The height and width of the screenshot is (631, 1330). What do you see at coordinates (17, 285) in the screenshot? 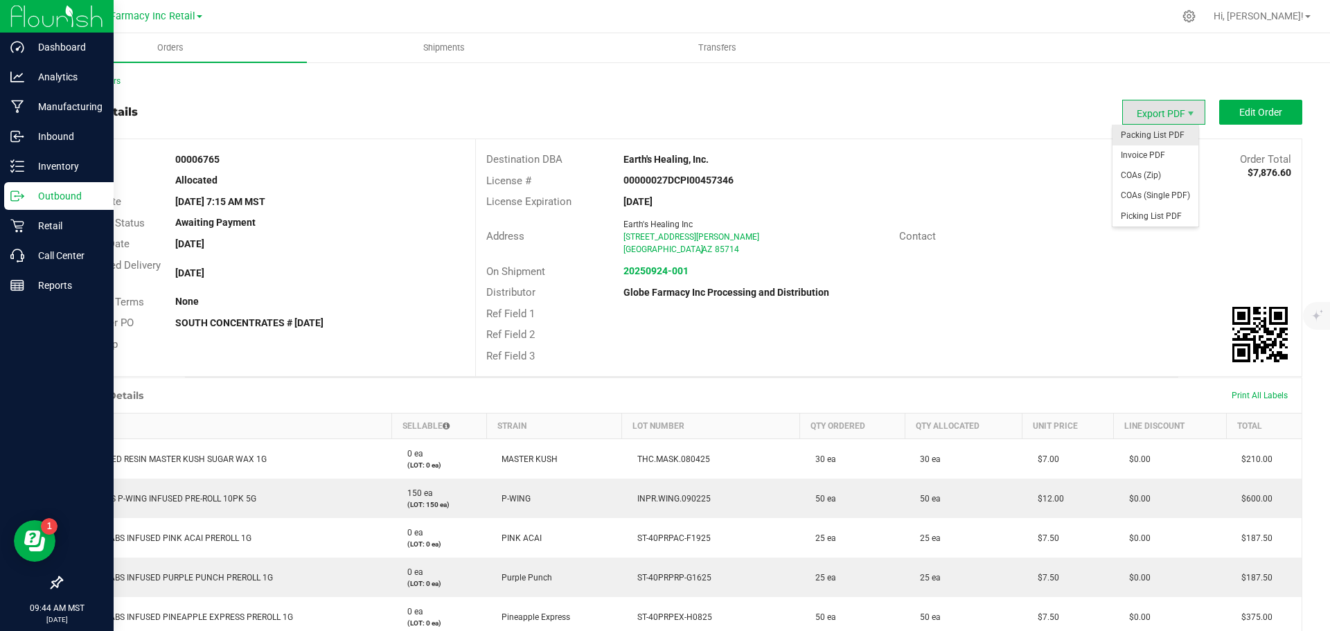
I see `inline-svg: Reports` at bounding box center [17, 285].